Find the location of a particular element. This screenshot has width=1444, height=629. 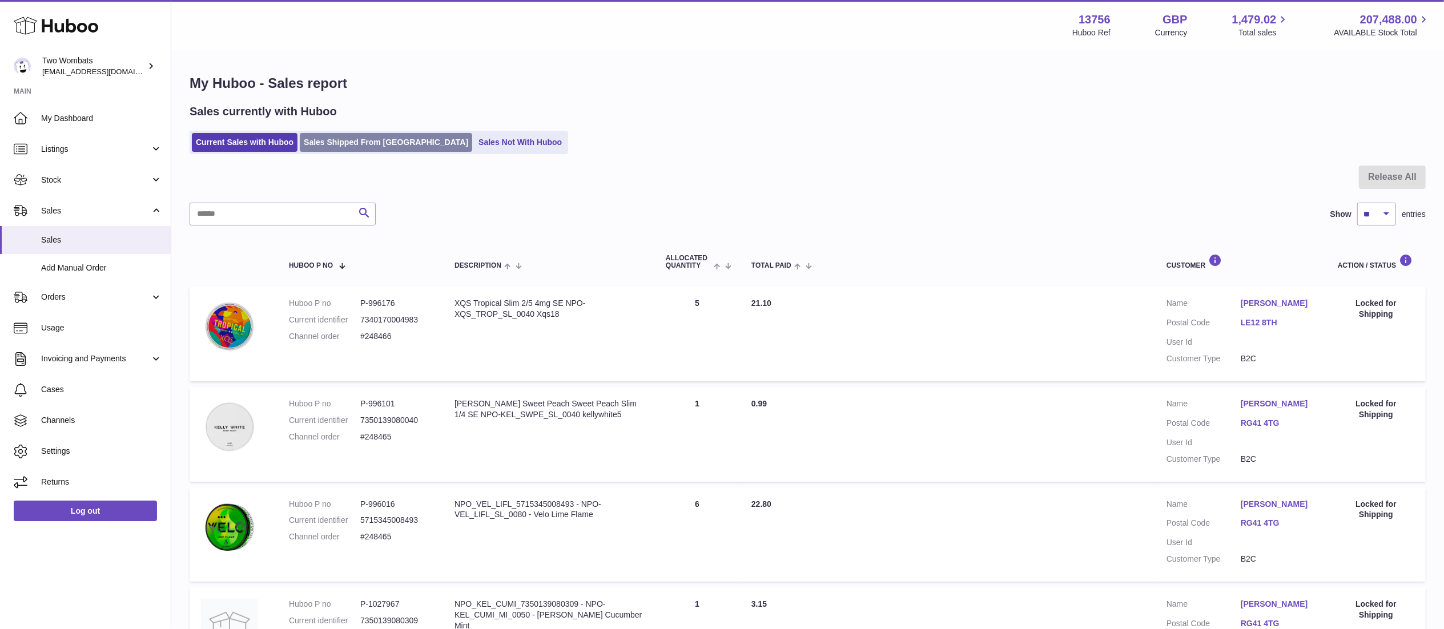

span: Cases is located at coordinates (102, 389).